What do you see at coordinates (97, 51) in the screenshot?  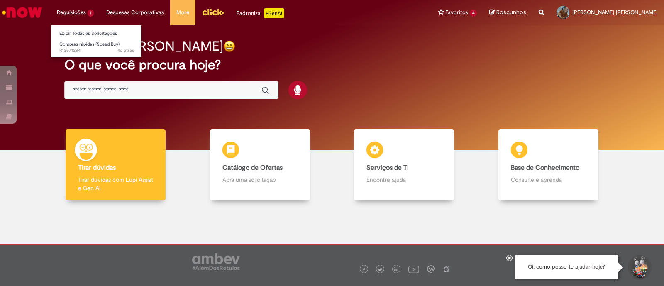 I see `span: R13571284` at bounding box center [97, 51].